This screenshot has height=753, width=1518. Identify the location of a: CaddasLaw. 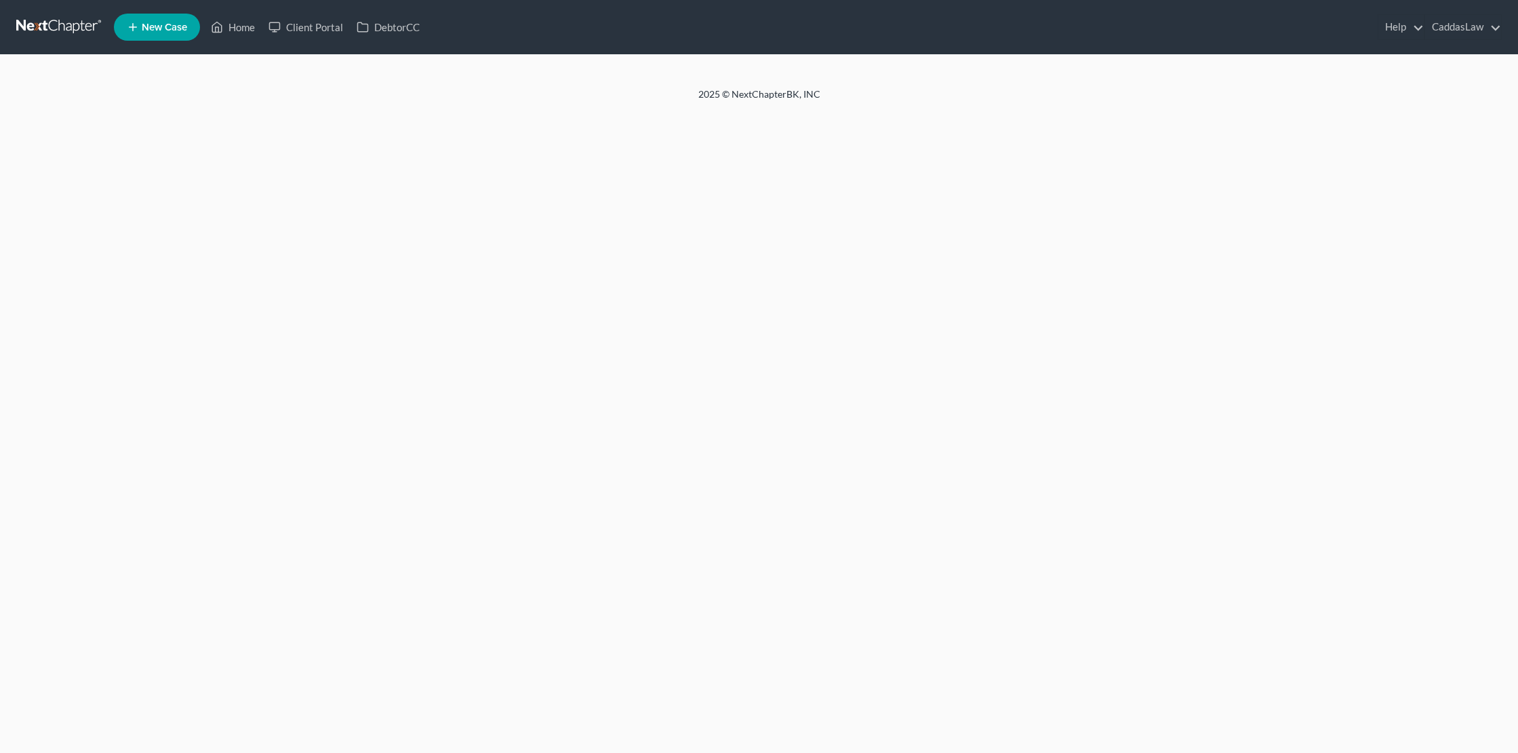
(1463, 27).